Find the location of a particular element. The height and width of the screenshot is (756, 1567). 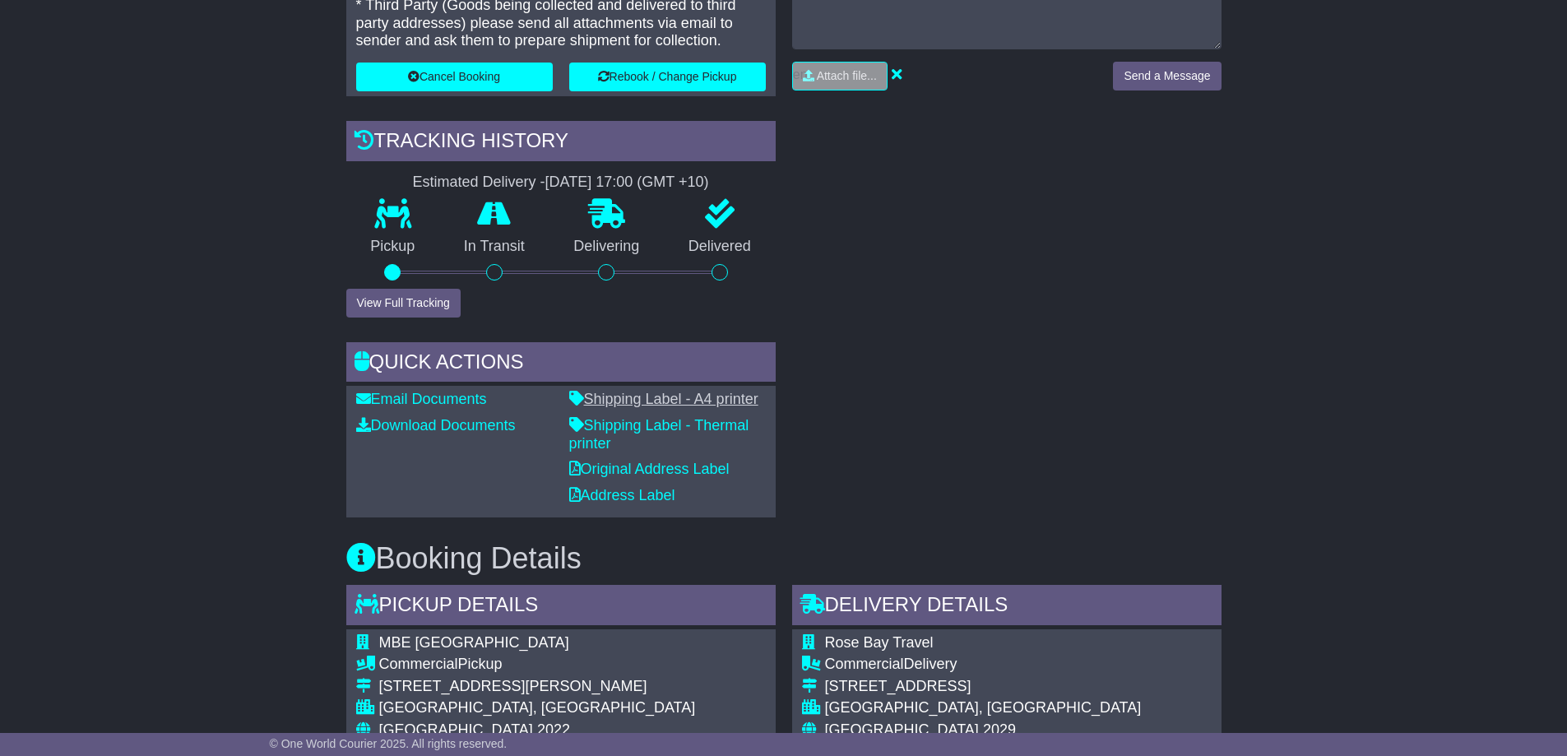

div: Estimated Delivery - is located at coordinates (561, 183).